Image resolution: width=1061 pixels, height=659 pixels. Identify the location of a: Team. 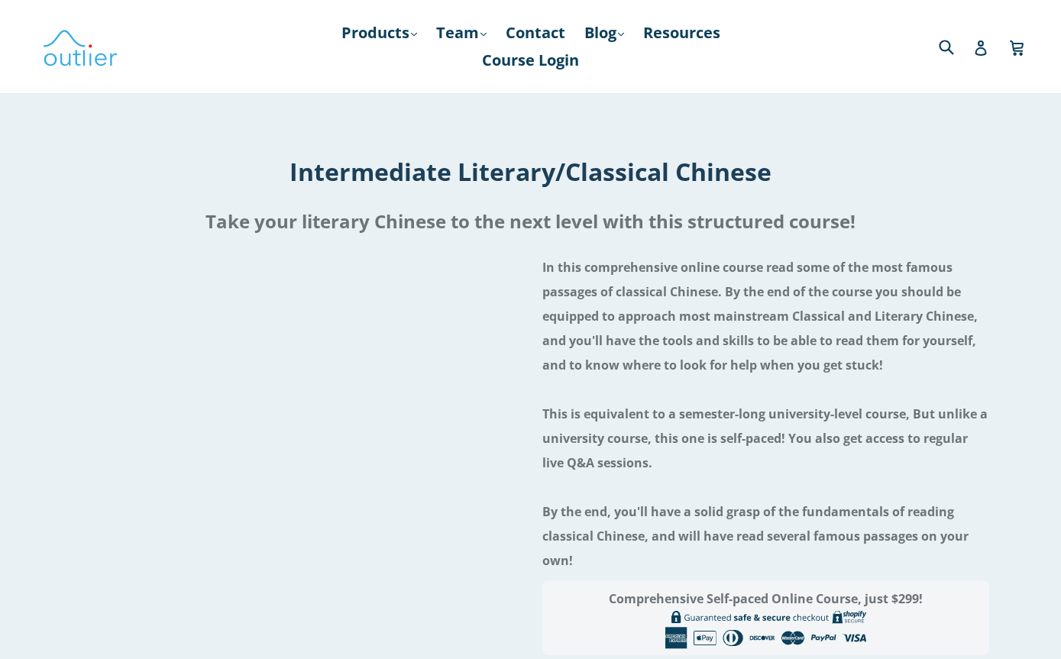
(461, 33).